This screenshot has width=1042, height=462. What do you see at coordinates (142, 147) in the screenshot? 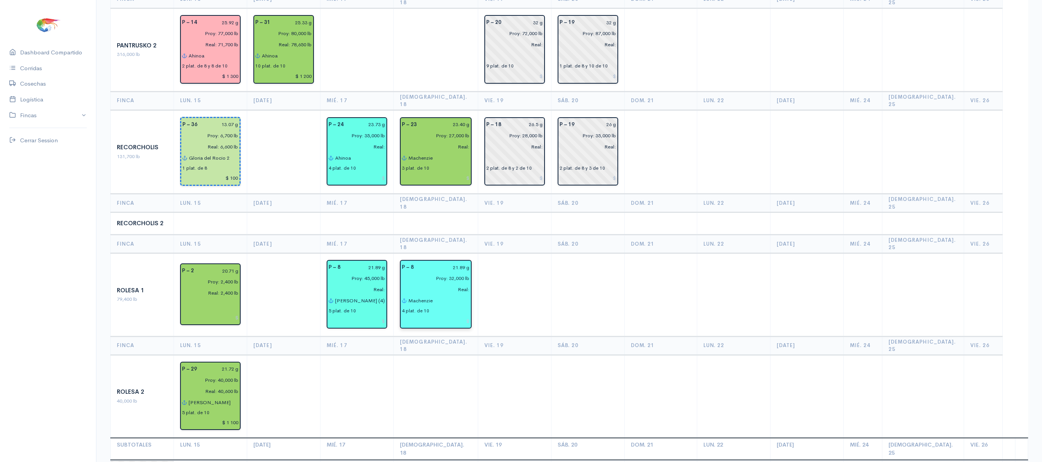
I see `div: Recorcholis` at bounding box center [142, 147].